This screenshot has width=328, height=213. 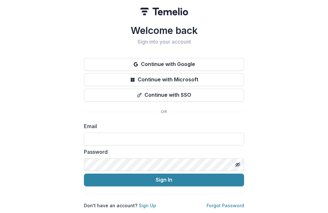 I want to click on button: Continue with Microsoft, so click(x=164, y=80).